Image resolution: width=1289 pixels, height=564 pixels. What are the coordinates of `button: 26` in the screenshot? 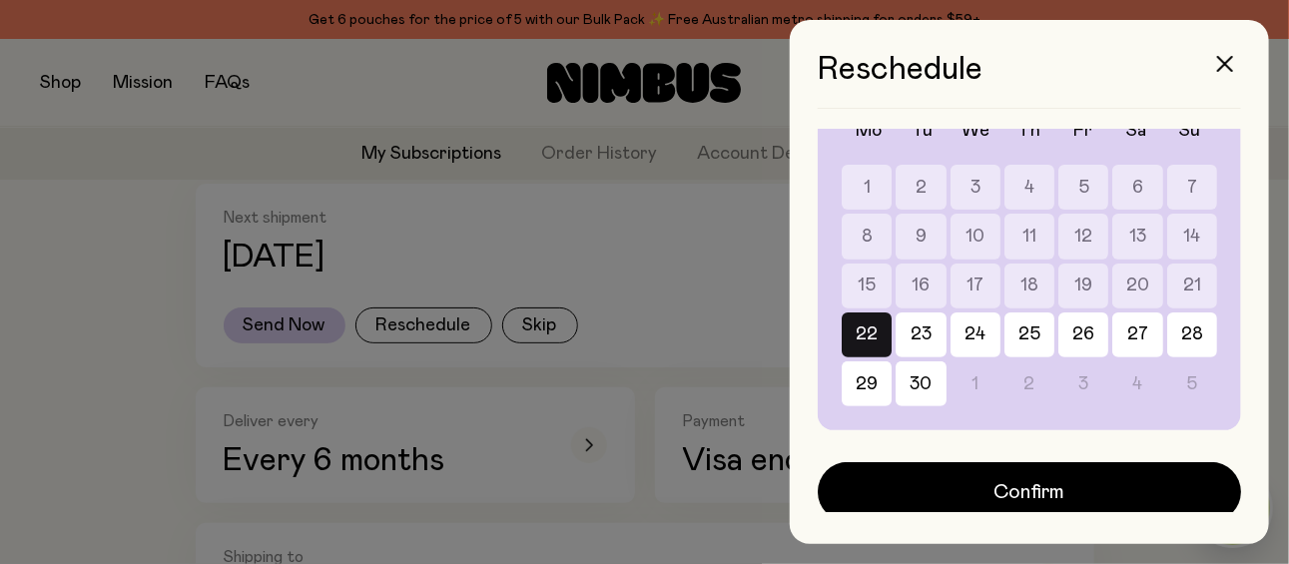 It's located at (1084, 335).